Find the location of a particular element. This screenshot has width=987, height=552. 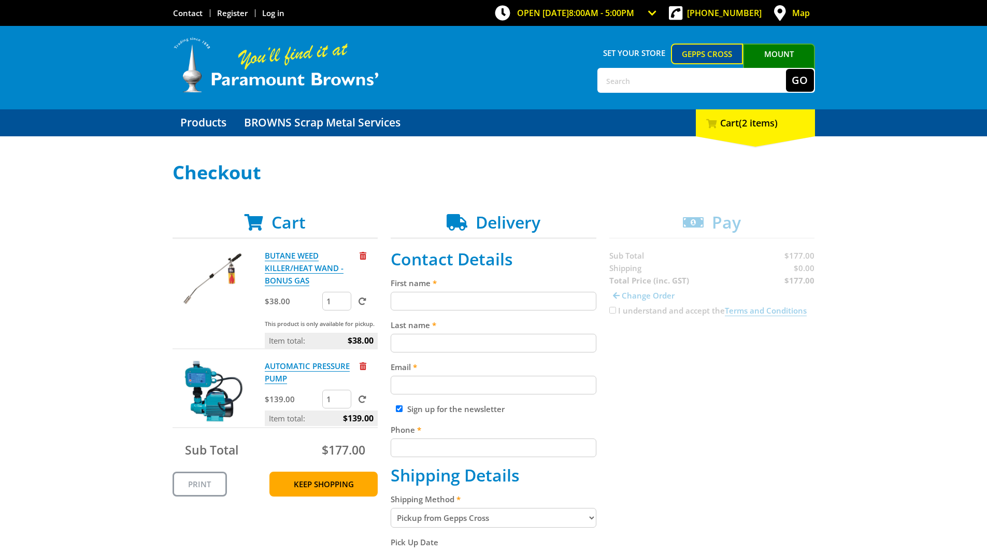

a: Keep Shopping is located at coordinates (323, 484).